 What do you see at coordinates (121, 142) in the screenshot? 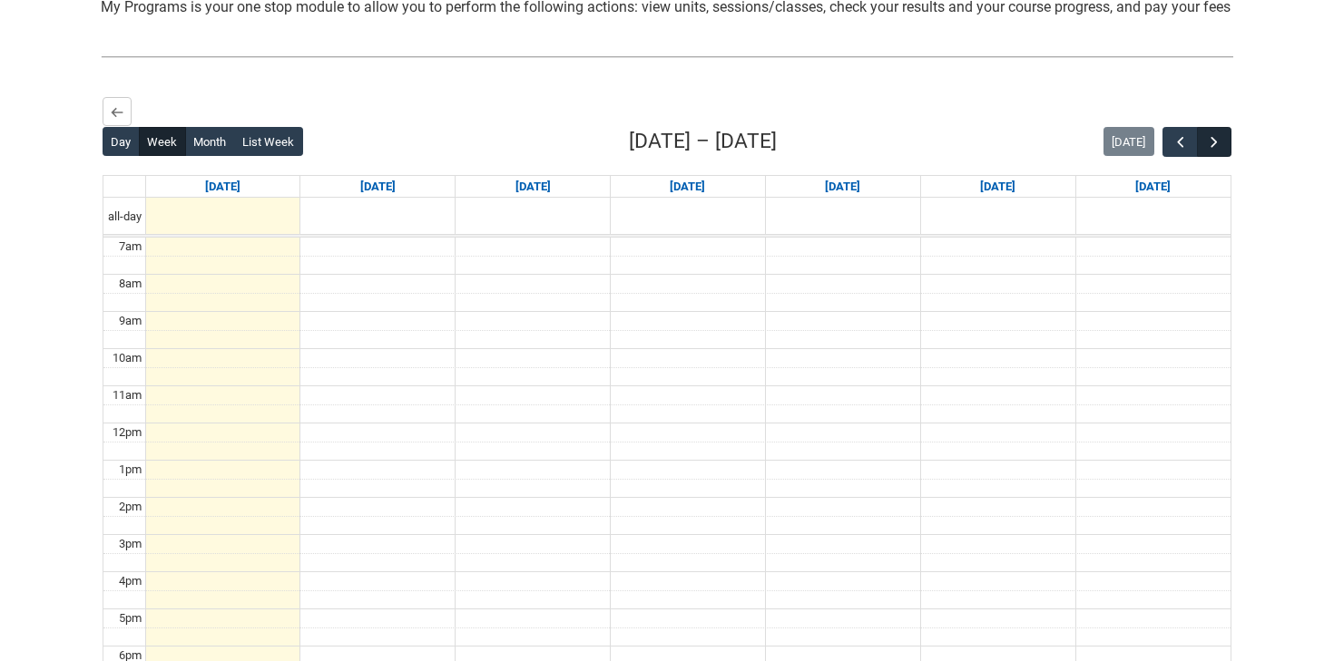
I see `button: Day` at bounding box center [121, 142].